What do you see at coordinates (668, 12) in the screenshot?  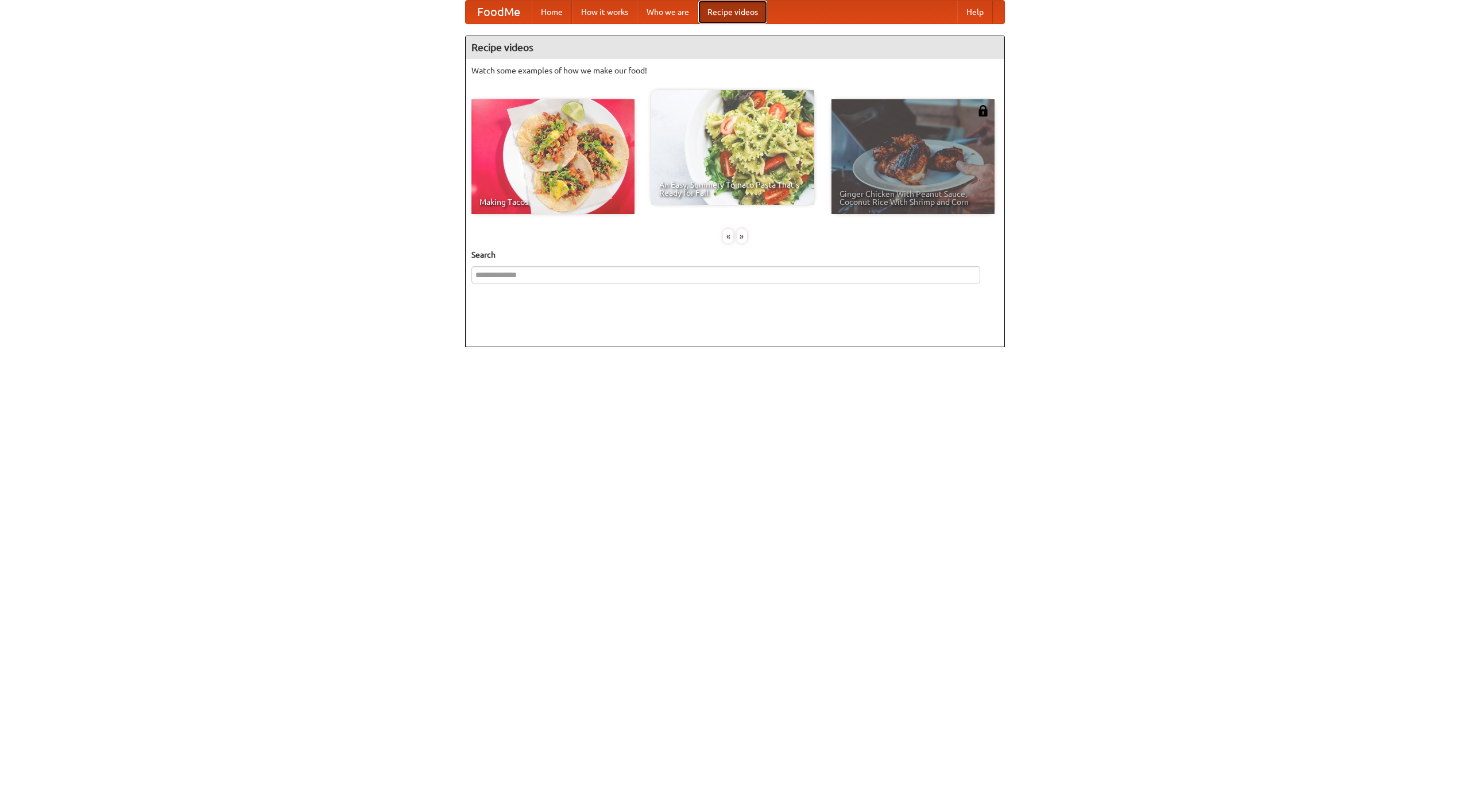 I see `a: Who we are` at bounding box center [668, 12].